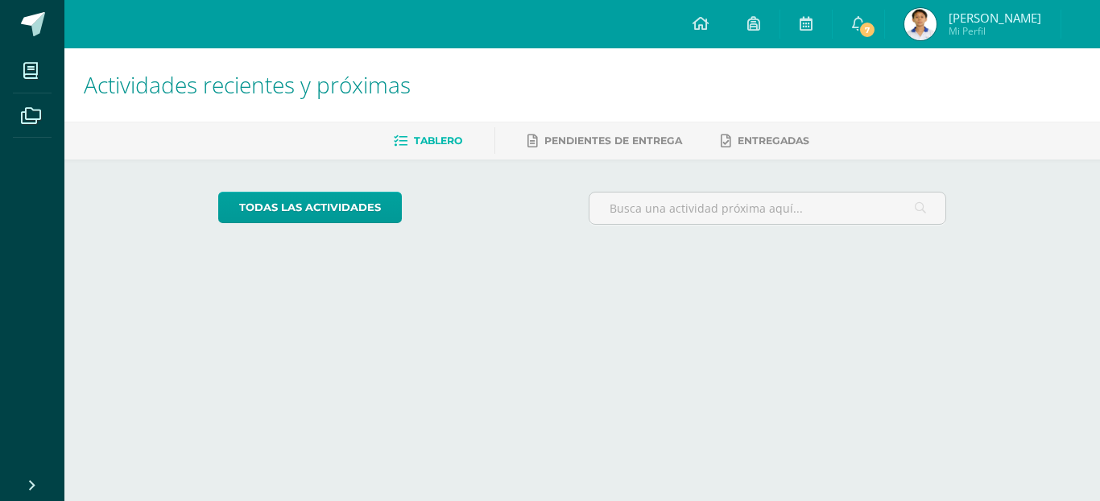 The image size is (1100, 501). Describe the element at coordinates (438, 140) in the screenshot. I see `span: Tablero` at that location.